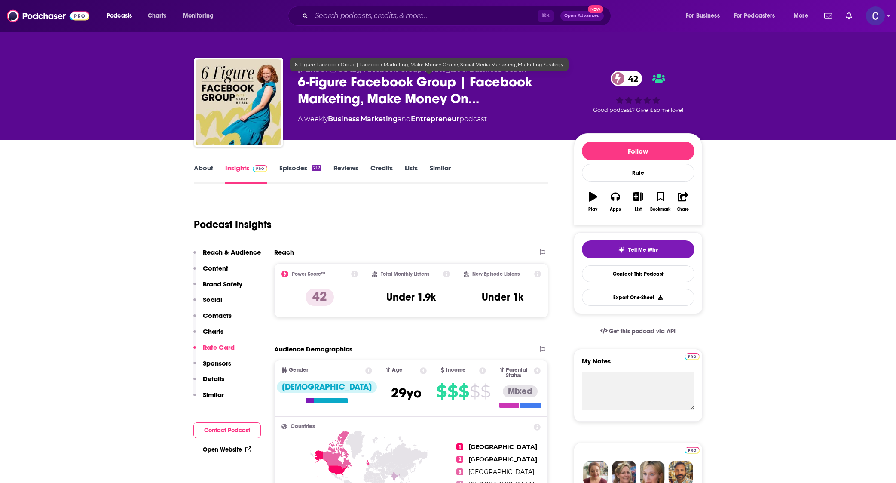  I want to click on a: Marketing, so click(379, 119).